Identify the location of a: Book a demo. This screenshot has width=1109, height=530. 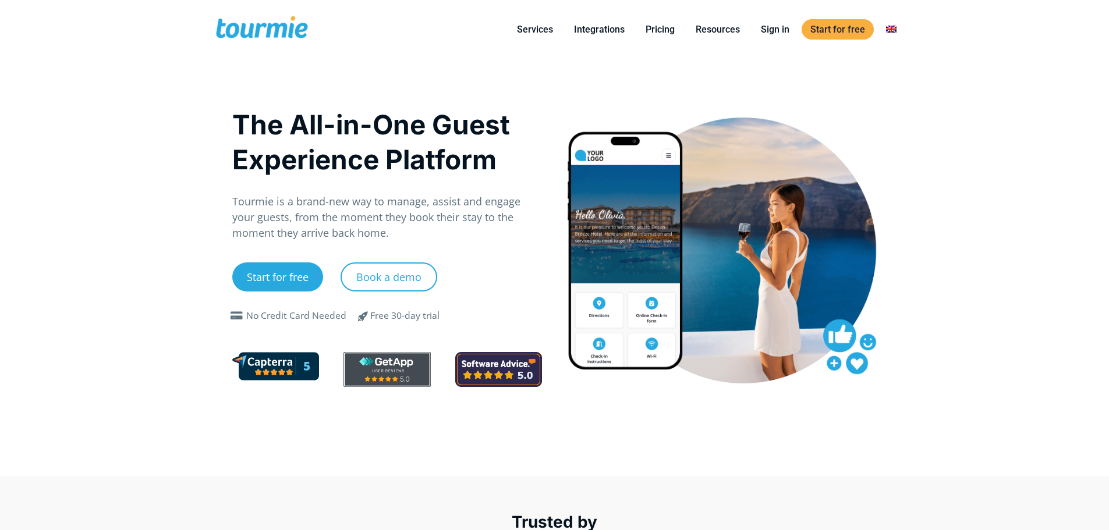
(389, 277).